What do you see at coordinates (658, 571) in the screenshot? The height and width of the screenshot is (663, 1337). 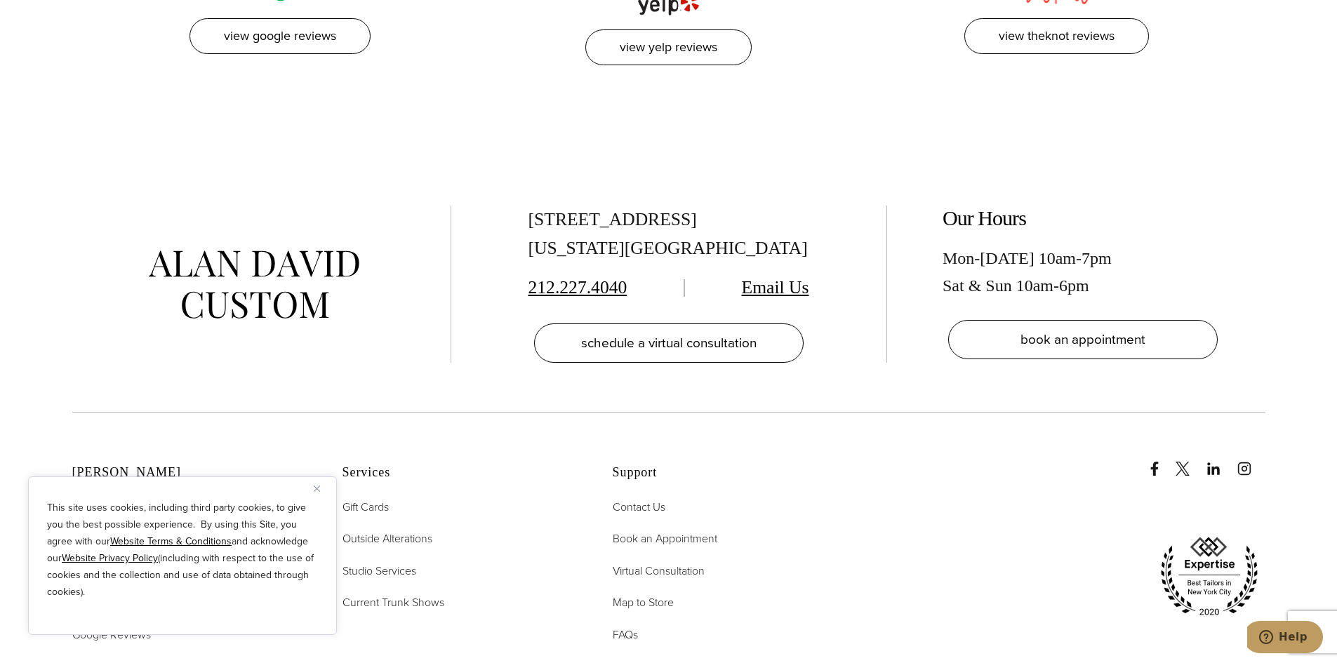 I see `a: Virtual Consultation` at bounding box center [658, 571].